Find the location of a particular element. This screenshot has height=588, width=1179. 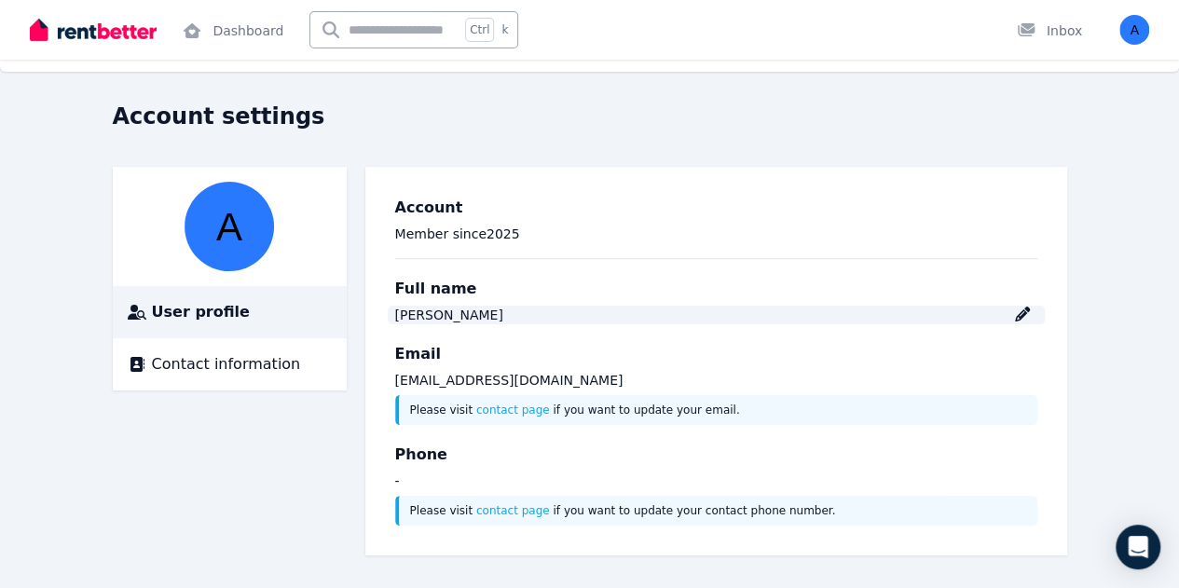

span: k is located at coordinates (504, 30).